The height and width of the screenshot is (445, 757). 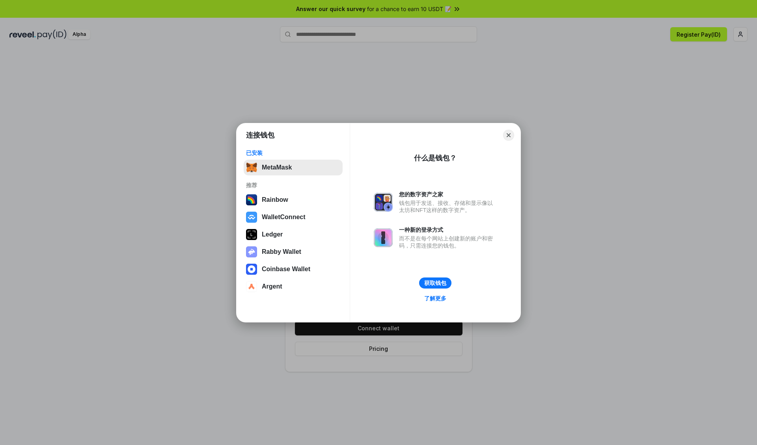 I want to click on img: svg+xml,%3Csvg%20width%3D%22120%22%20height%3D%22120%22%20viewBox%3D%220%200%20120%20120%22%20fil..., so click(x=251, y=200).